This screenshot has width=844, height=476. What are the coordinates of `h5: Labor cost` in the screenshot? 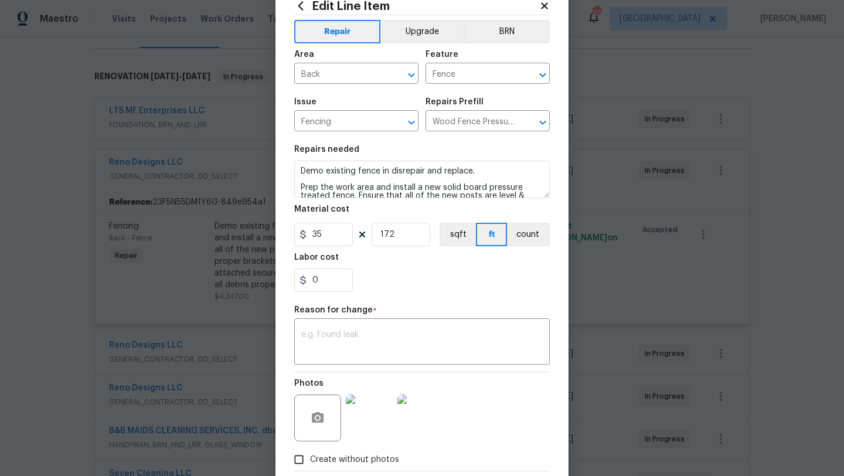 It's located at (316, 257).